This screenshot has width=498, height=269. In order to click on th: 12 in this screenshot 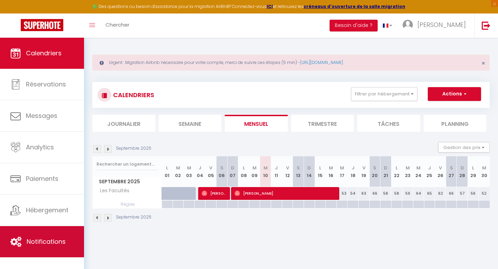, I will do `click(287, 171)`.